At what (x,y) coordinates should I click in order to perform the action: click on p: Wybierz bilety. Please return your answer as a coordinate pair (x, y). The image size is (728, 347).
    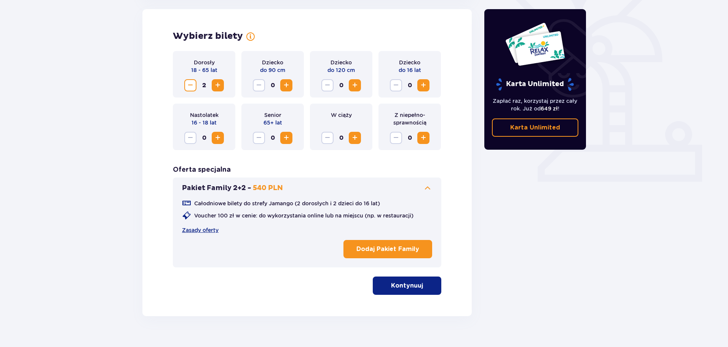
    Looking at the image, I should click on (208, 36).